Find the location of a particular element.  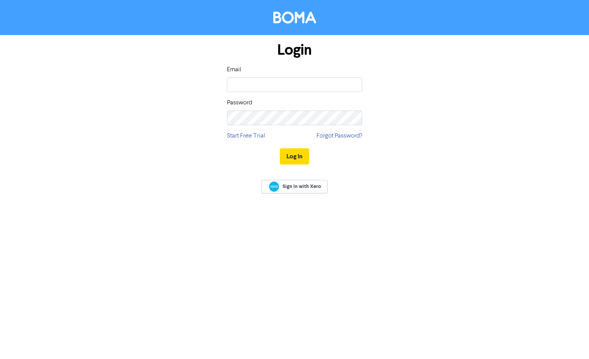

a: Forgot Password? is located at coordinates (339, 136).